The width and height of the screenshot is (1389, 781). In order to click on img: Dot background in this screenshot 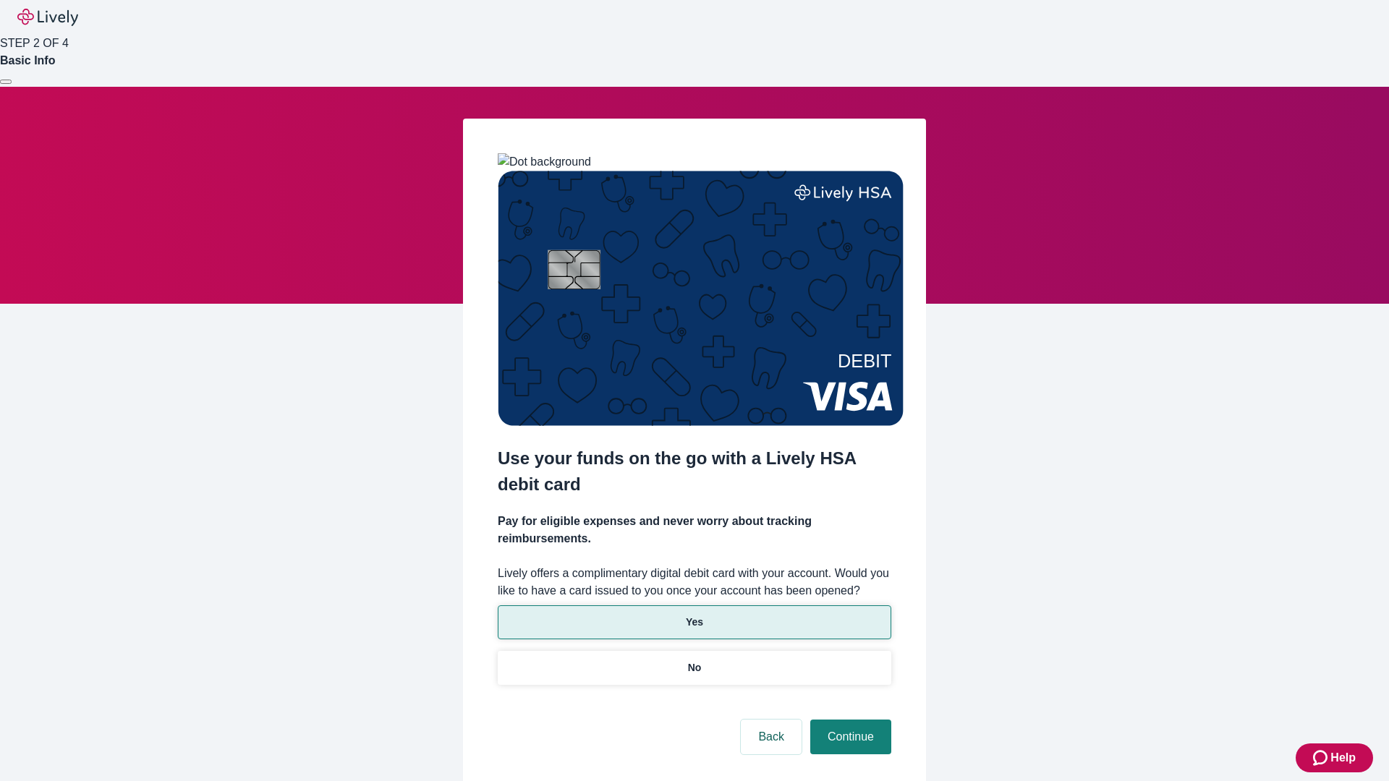, I will do `click(544, 162)`.